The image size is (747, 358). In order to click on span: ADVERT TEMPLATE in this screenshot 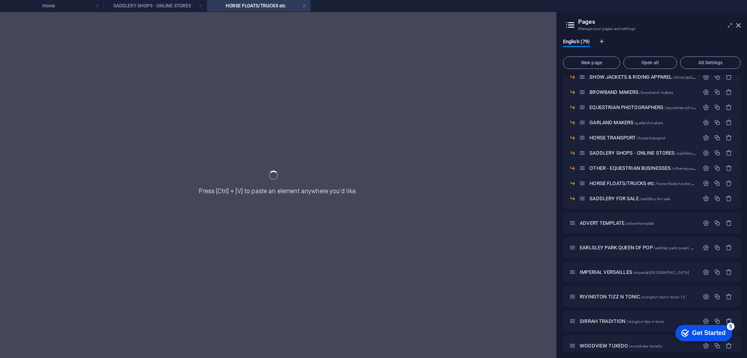, I will do `click(617, 223)`.